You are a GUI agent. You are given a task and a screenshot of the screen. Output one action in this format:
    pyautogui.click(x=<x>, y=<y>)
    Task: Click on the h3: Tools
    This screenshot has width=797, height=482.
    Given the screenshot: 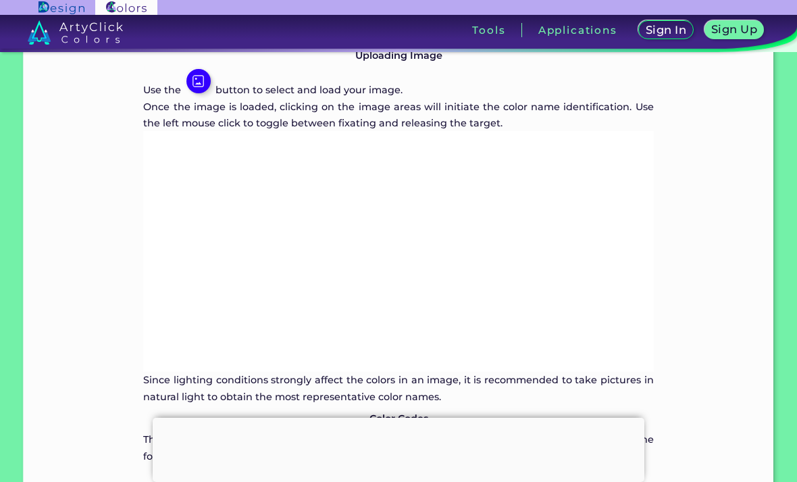 What is the action you would take?
    pyautogui.click(x=489, y=30)
    